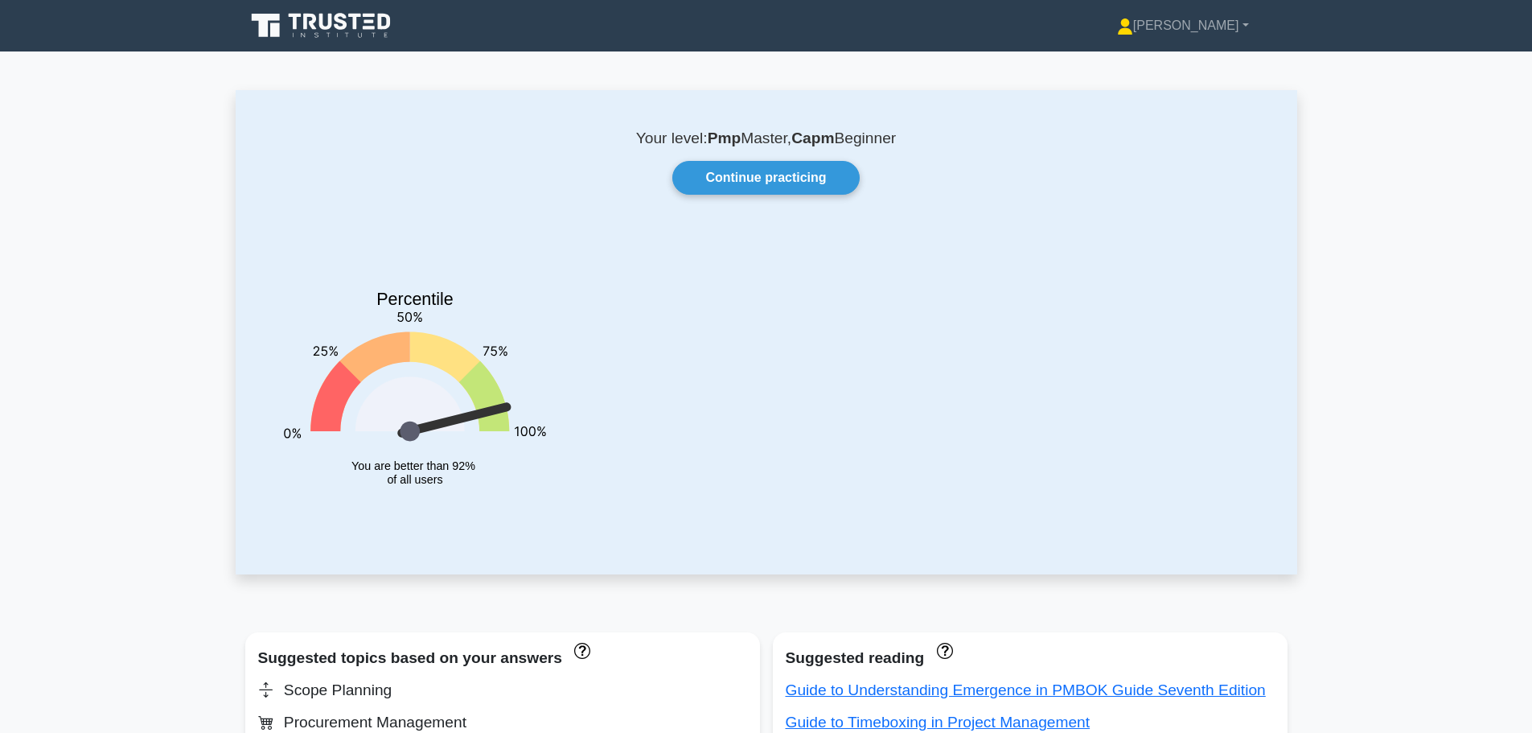  What do you see at coordinates (942, 649) in the screenshot?
I see `a: These concepts have been answered less than 50% correct. The guides disapear when you answer ques...` at bounding box center [942, 649].